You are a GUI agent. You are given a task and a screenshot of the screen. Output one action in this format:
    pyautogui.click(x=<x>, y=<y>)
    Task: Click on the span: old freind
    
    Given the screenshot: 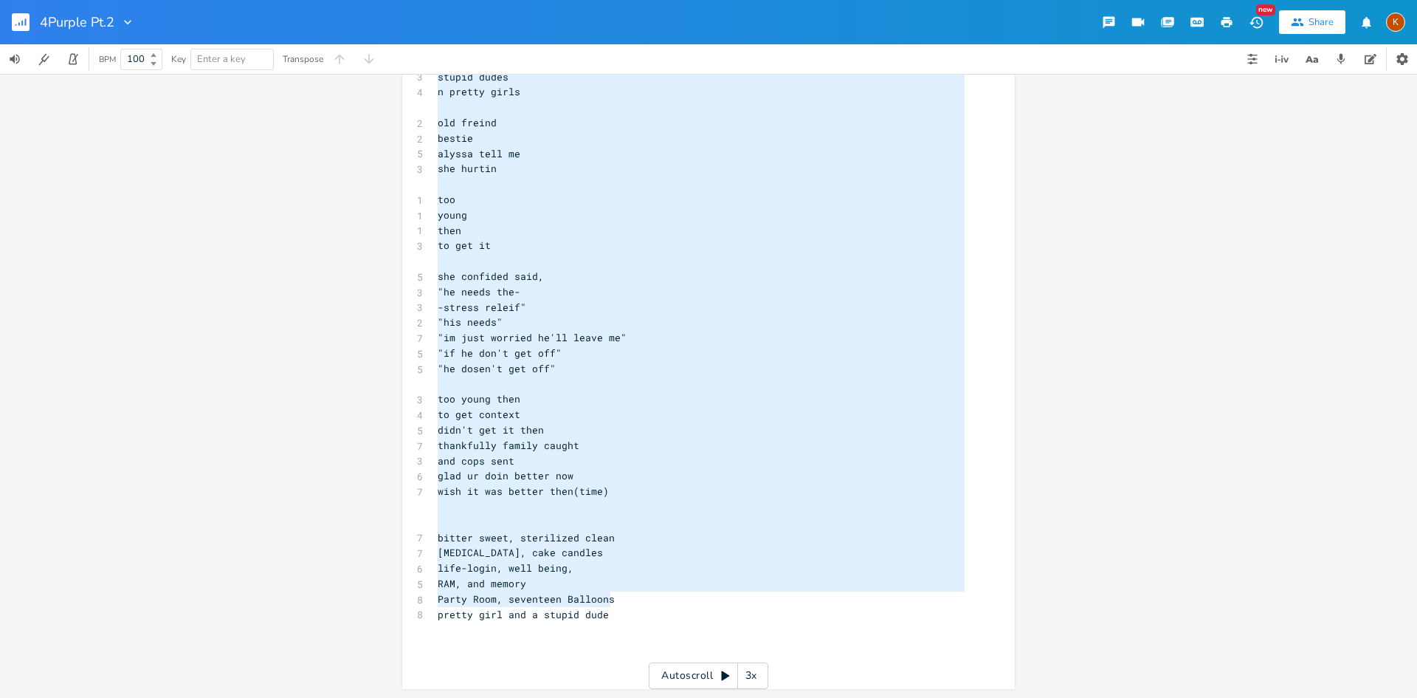 What is the action you would take?
    pyautogui.click(x=467, y=123)
    